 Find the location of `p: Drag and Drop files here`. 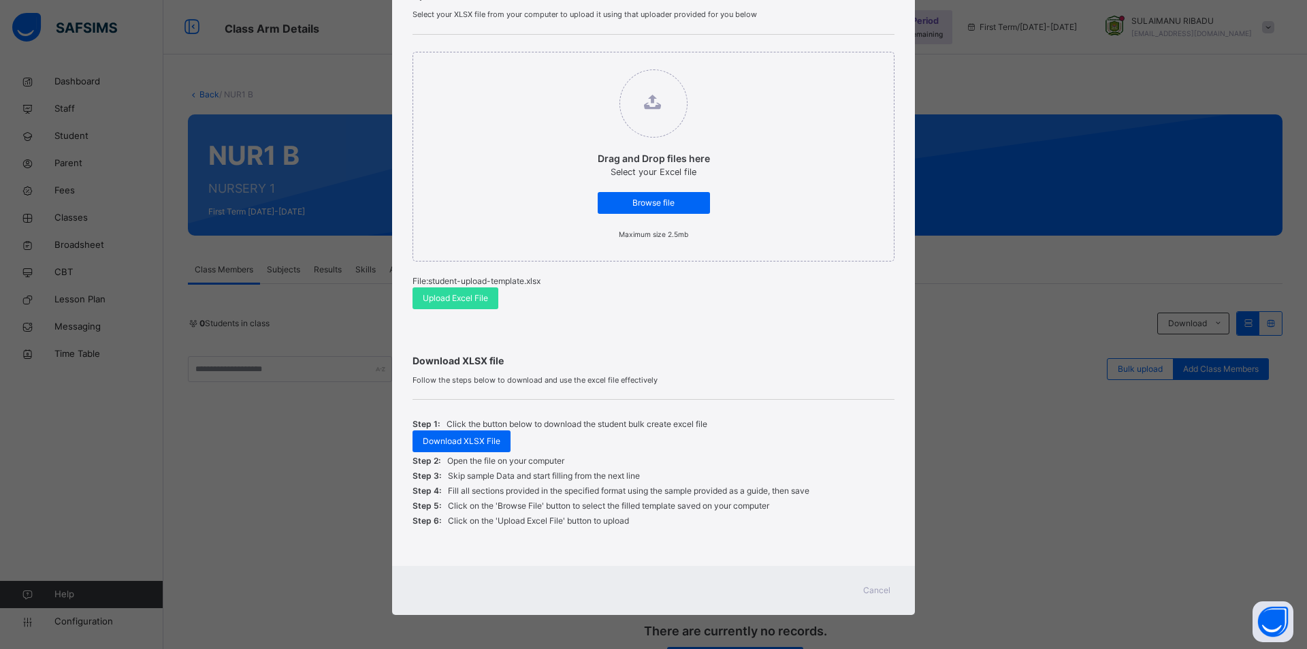

p: Drag and Drop files here is located at coordinates (653, 158).